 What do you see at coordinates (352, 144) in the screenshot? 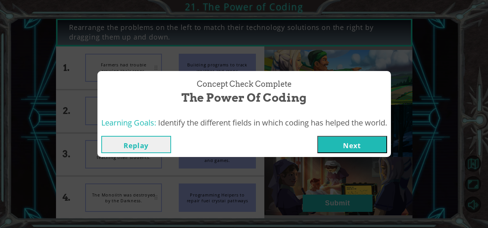
I see `button: Next` at bounding box center [352, 144].